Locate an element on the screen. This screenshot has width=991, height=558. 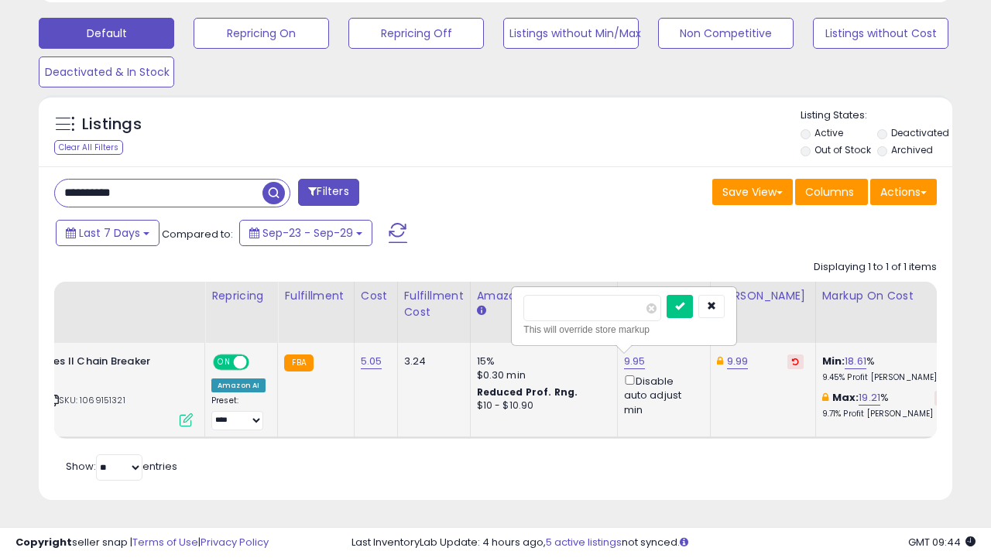
div: 3.24 is located at coordinates (431, 362).